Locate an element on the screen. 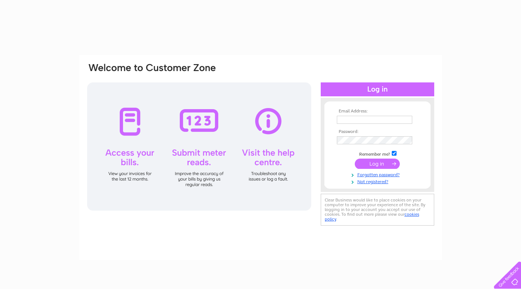  a: Forgotten password? is located at coordinates (378, 174).